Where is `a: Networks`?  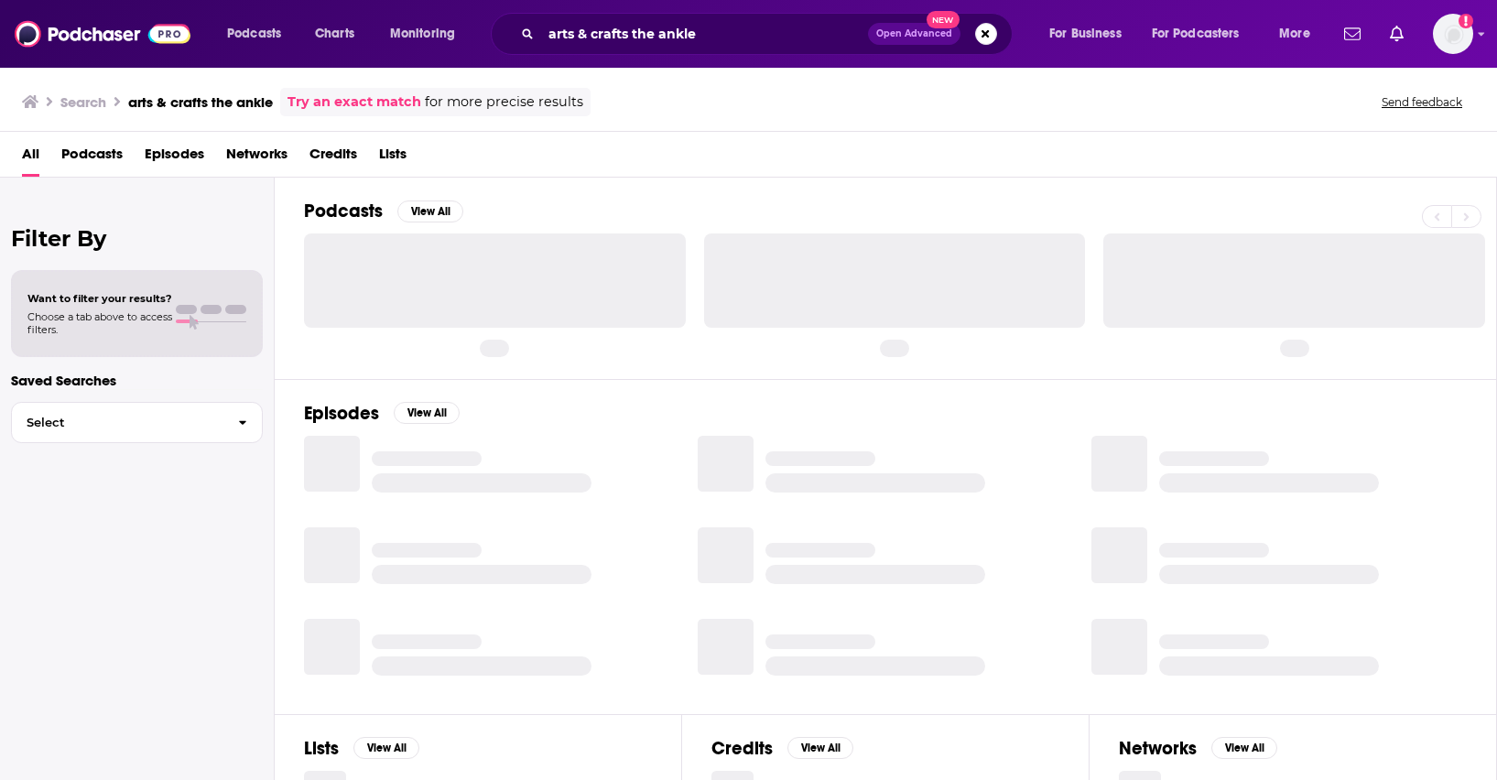 a: Networks is located at coordinates (256, 157).